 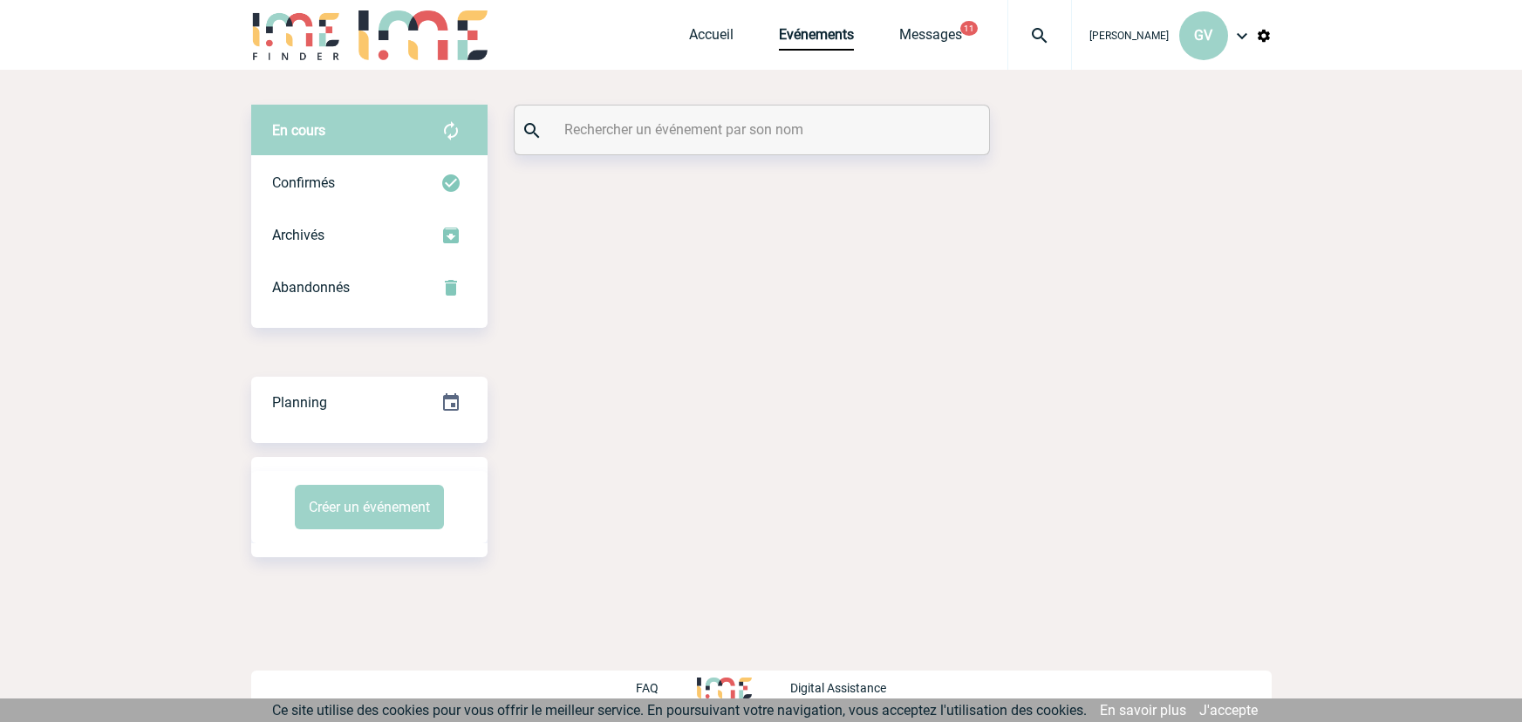 What do you see at coordinates (369, 403) in the screenshot?
I see `div: Retrouvez ici tous vos événements organisés par date et état d'avancement` at bounding box center [369, 403].